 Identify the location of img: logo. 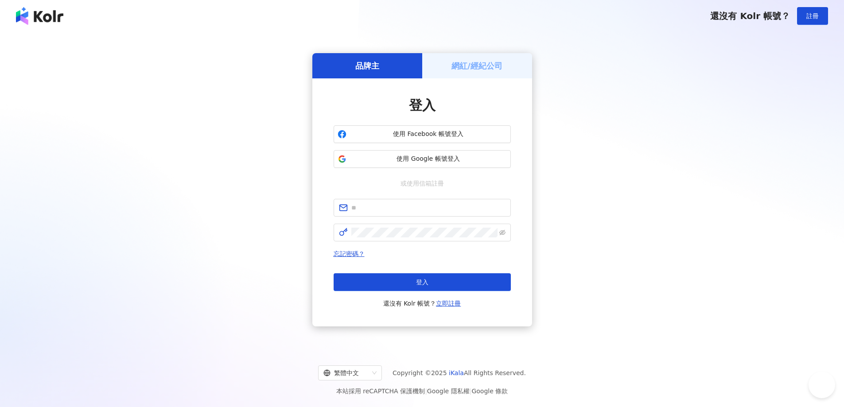
(39, 16).